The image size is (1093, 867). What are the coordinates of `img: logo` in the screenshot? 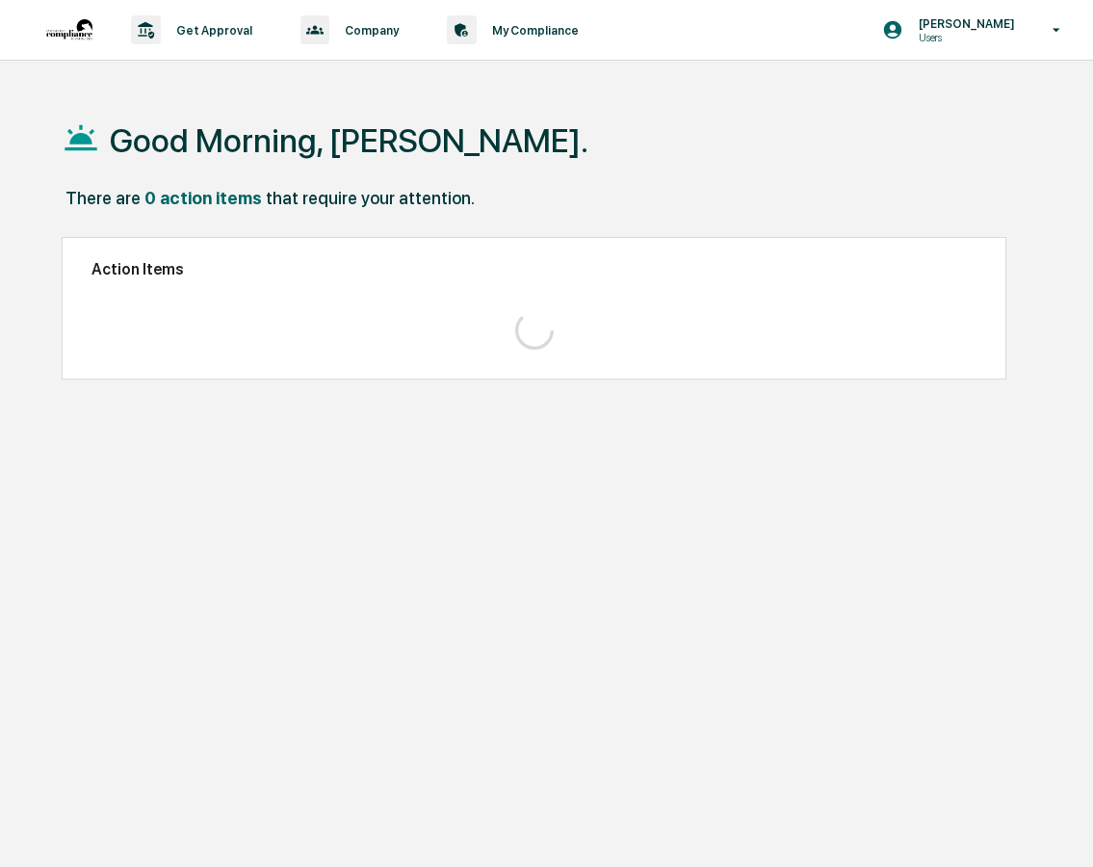 It's located at (69, 30).